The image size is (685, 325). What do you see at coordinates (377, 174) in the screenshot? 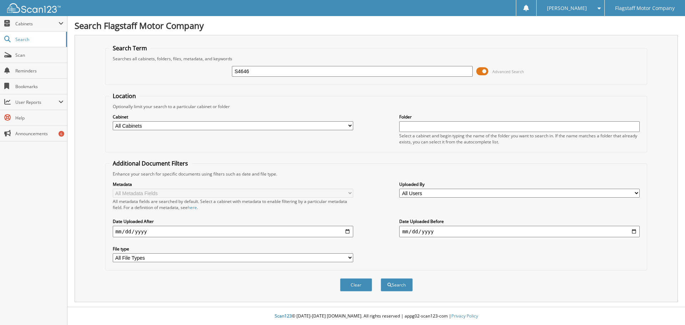
I see `div: Enhance your search for specific documents using filters such as date and file type.` at bounding box center [377, 174].